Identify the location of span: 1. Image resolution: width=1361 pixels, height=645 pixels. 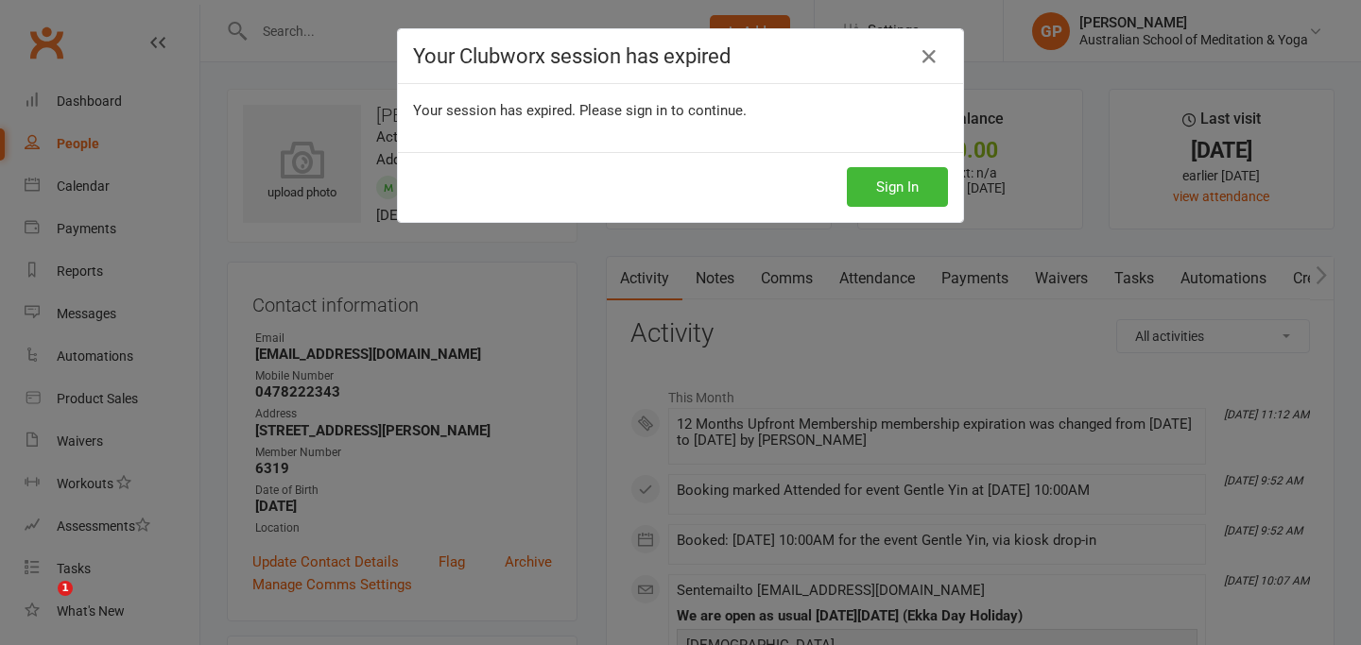
(65, 589).